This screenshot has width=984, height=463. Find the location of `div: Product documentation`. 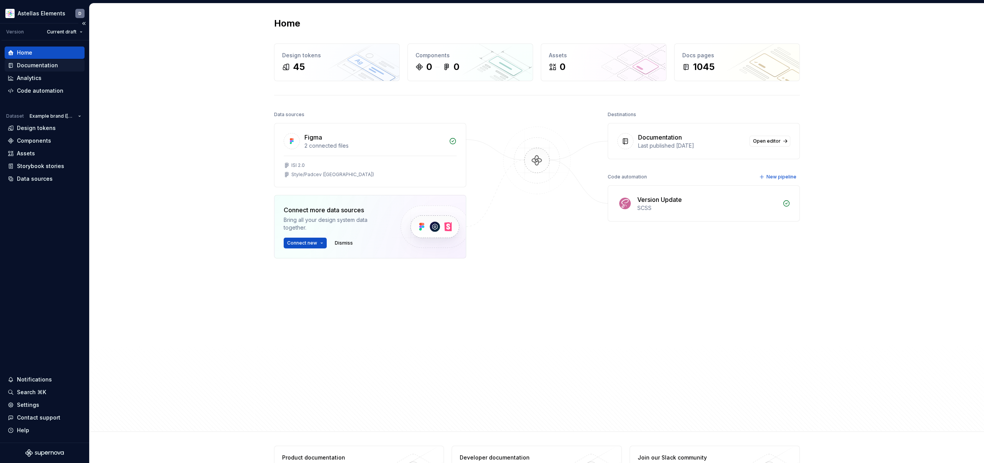

div: Product documentation is located at coordinates (338, 458).